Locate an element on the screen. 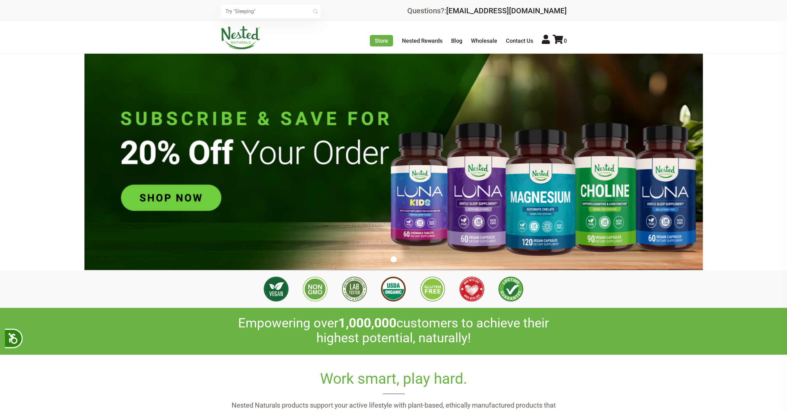 The image size is (787, 411). a: Blog is located at coordinates (457, 41).